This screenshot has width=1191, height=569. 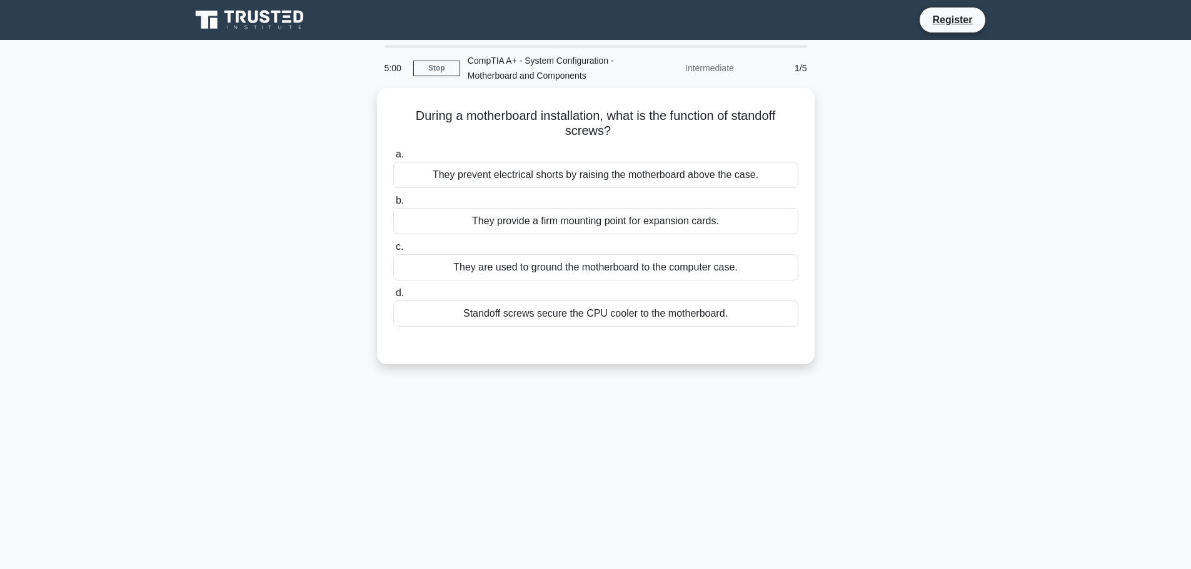 I want to click on span: c., so click(x=399, y=246).